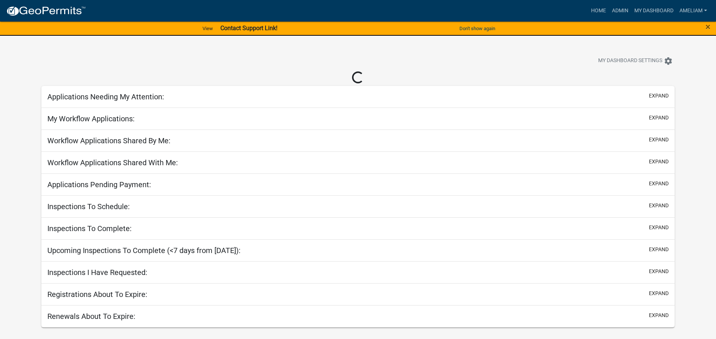 The width and height of the screenshot is (716, 339). Describe the element at coordinates (91, 119) in the screenshot. I see `h5: My Workflow Applications:` at that location.